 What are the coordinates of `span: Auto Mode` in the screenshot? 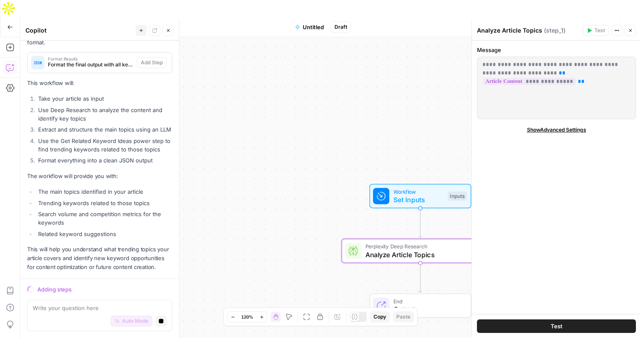 It's located at (135, 322).